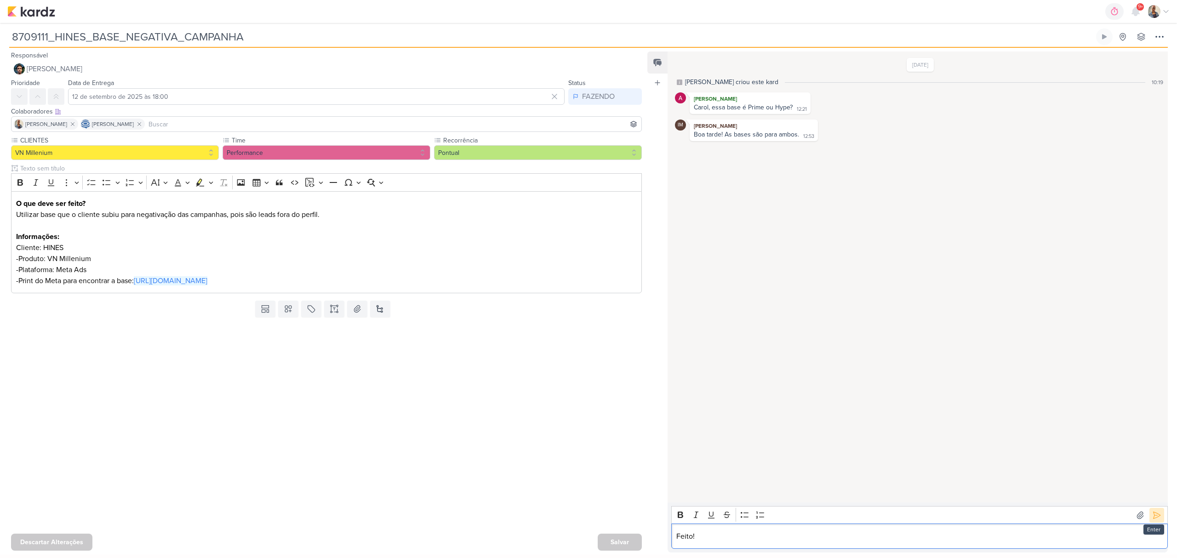 The height and width of the screenshot is (558, 1177). What do you see at coordinates (115, 153) in the screenshot?
I see `button: VN Millenium` at bounding box center [115, 153].